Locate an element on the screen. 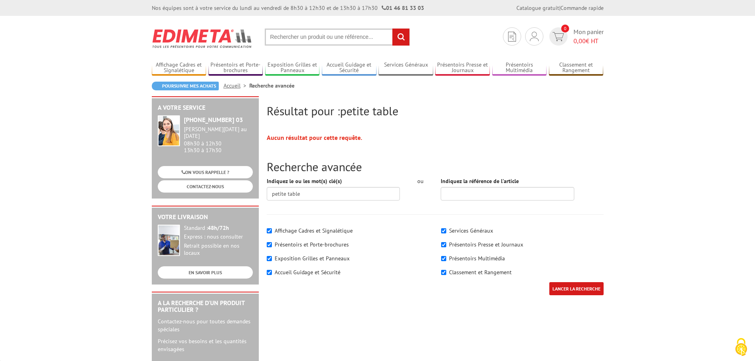 This screenshot has height=361, width=755. span: 0,00 is located at coordinates (580, 41).